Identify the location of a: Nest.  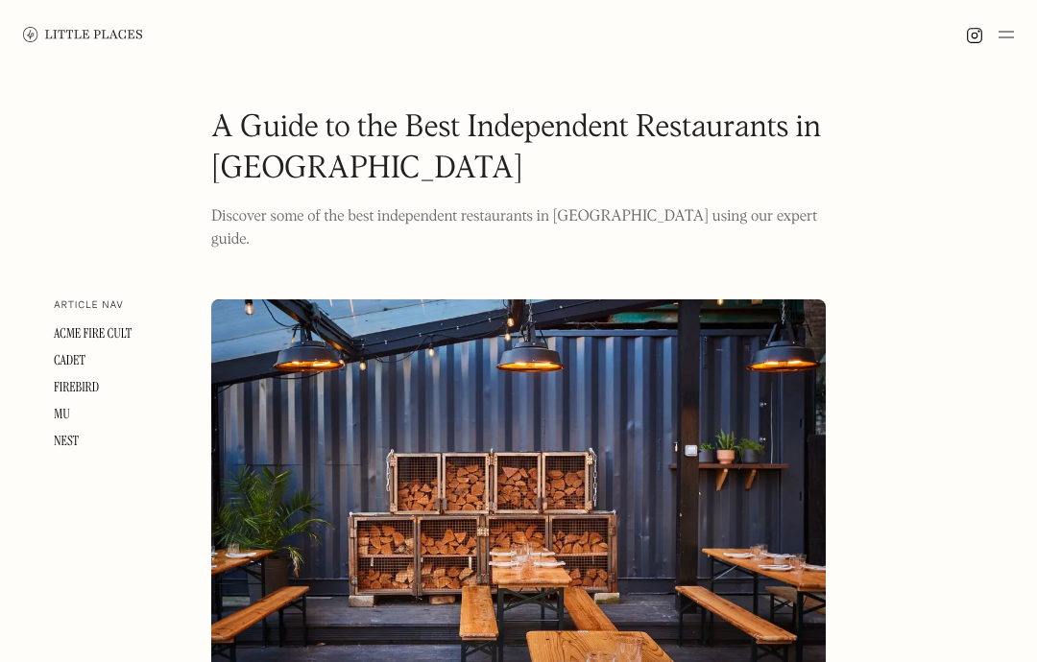
(66, 441).